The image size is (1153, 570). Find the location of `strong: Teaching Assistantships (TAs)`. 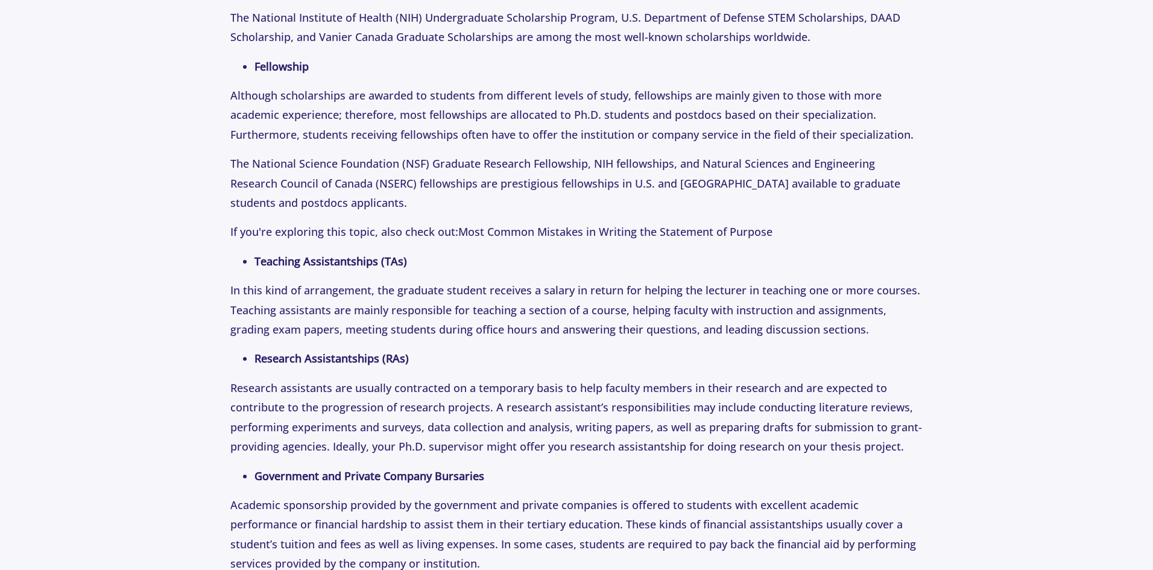

strong: Teaching Assistantships (TAs) is located at coordinates (330, 261).